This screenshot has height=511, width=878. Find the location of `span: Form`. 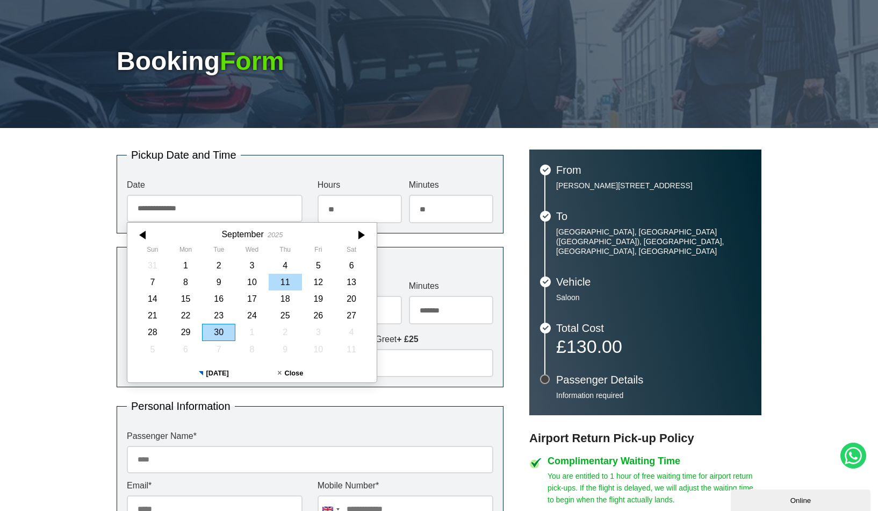

span: Form is located at coordinates (252, 61).